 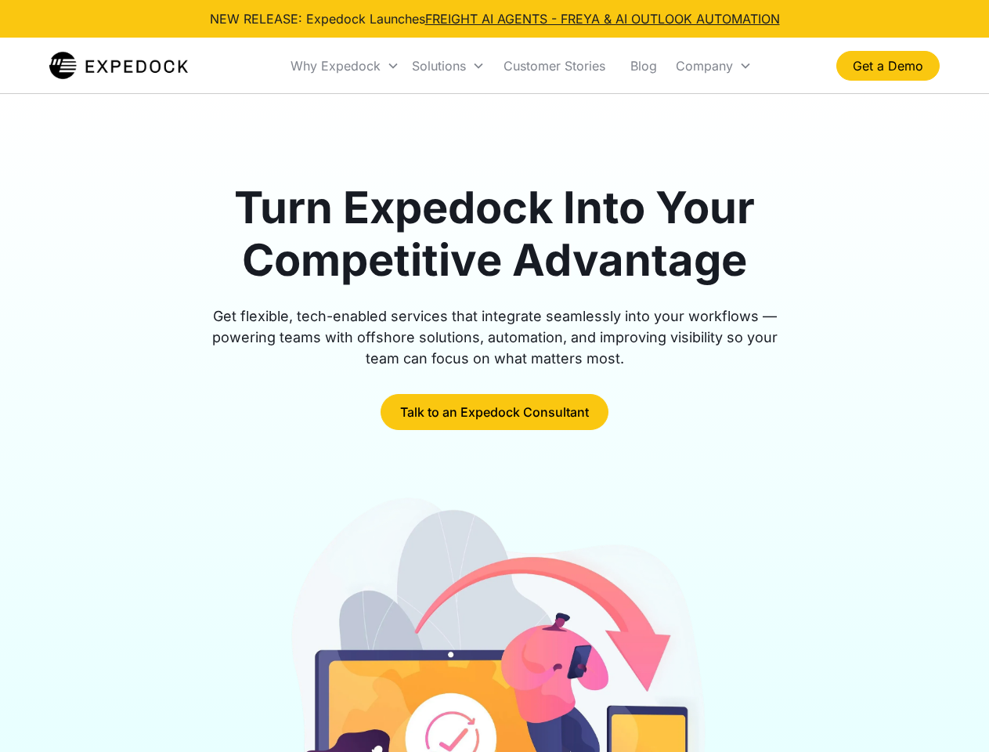 I want to click on a: Talk to an Expedock Consultant, so click(x=494, y=412).